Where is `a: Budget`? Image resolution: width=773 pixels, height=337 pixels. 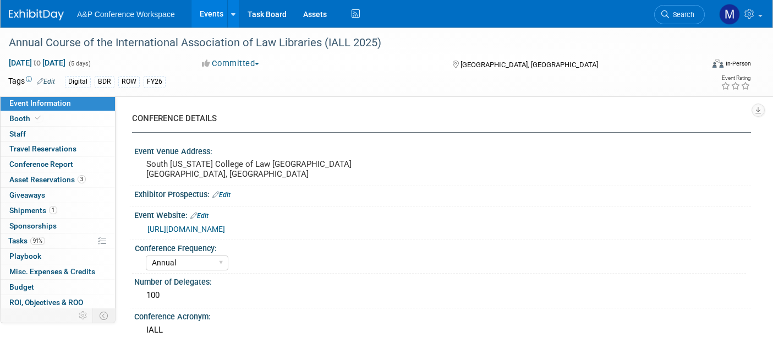
a: Budget is located at coordinates (58, 287).